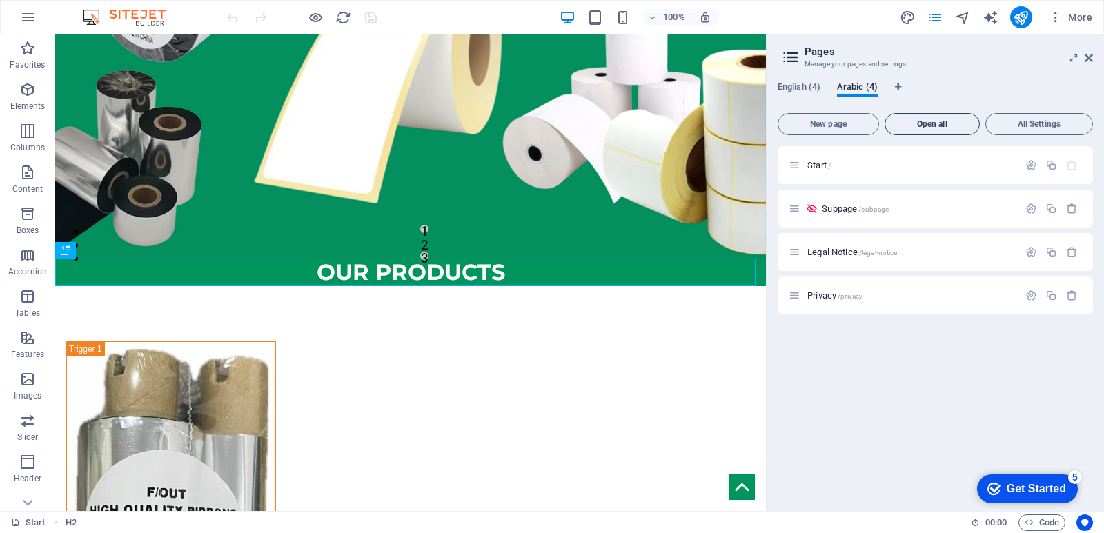 Image resolution: width=1104 pixels, height=533 pixels. What do you see at coordinates (28, 230) in the screenshot?
I see `p: Boxes` at bounding box center [28, 230].